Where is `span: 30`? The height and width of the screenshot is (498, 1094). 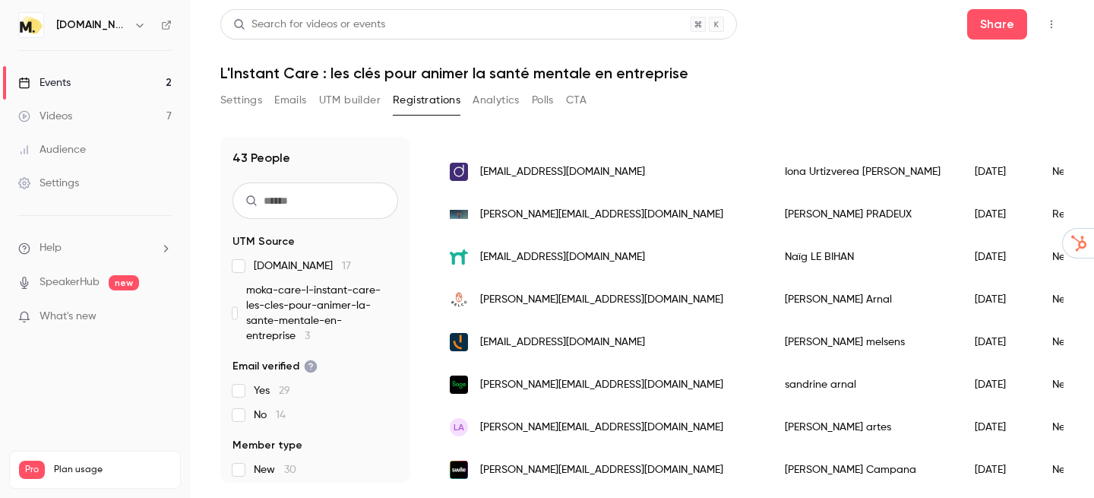 span: 30 is located at coordinates (290, 469).